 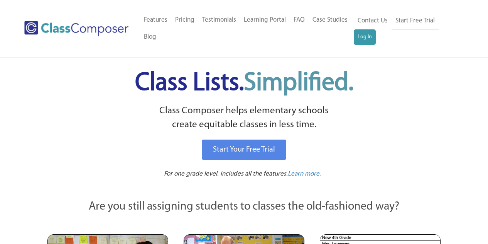 I want to click on span: Learn more., so click(x=304, y=173).